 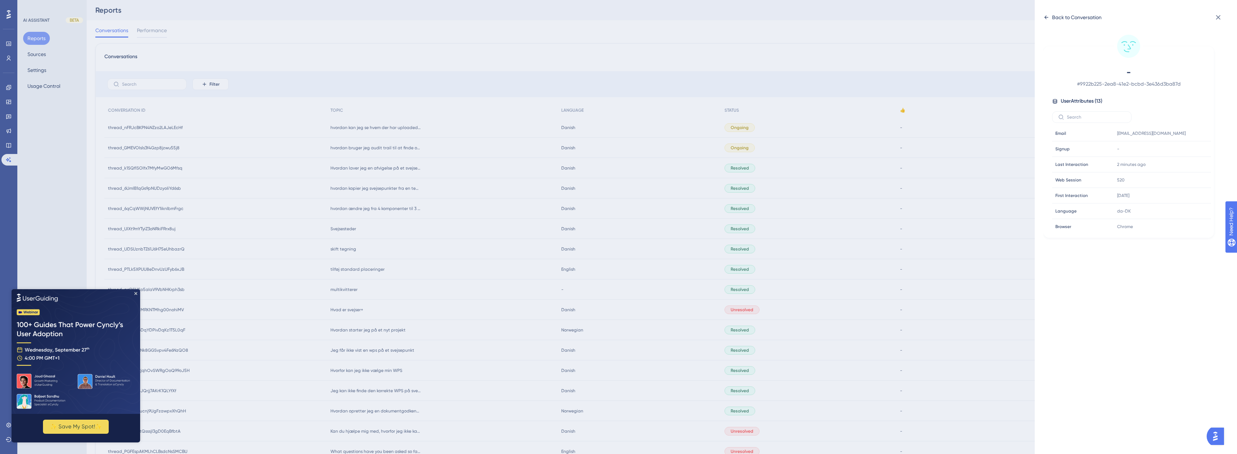 I want to click on span: Signup, so click(x=1063, y=149).